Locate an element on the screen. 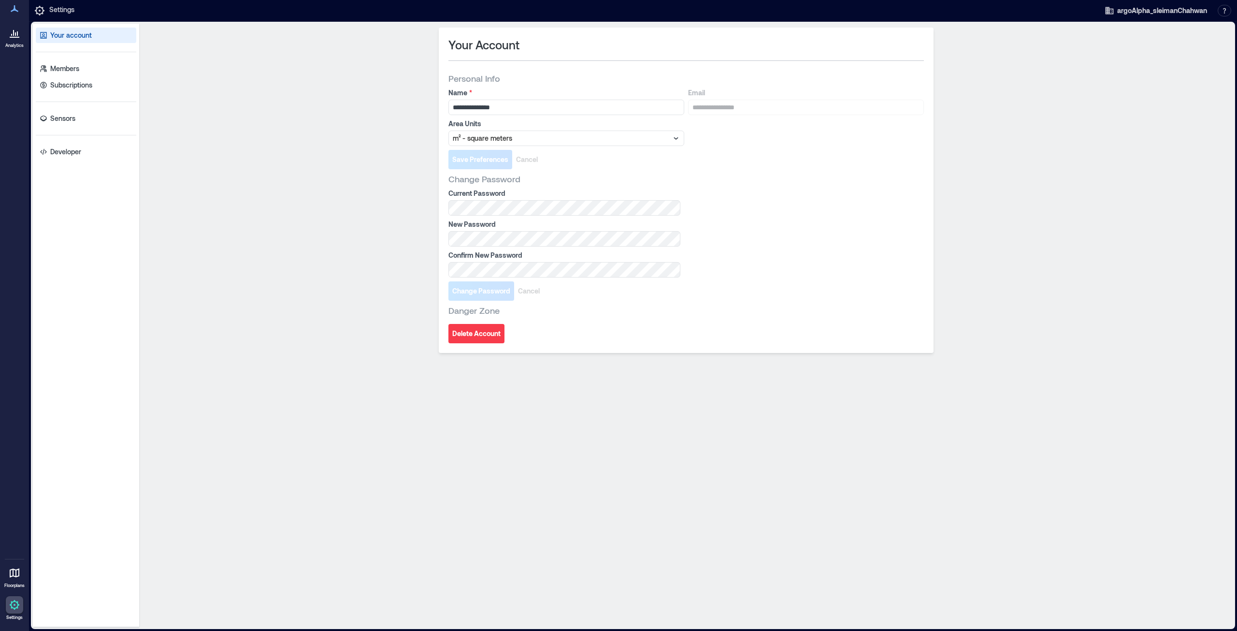 This screenshot has width=1237, height=631. p: Subscriptions is located at coordinates (71, 85).